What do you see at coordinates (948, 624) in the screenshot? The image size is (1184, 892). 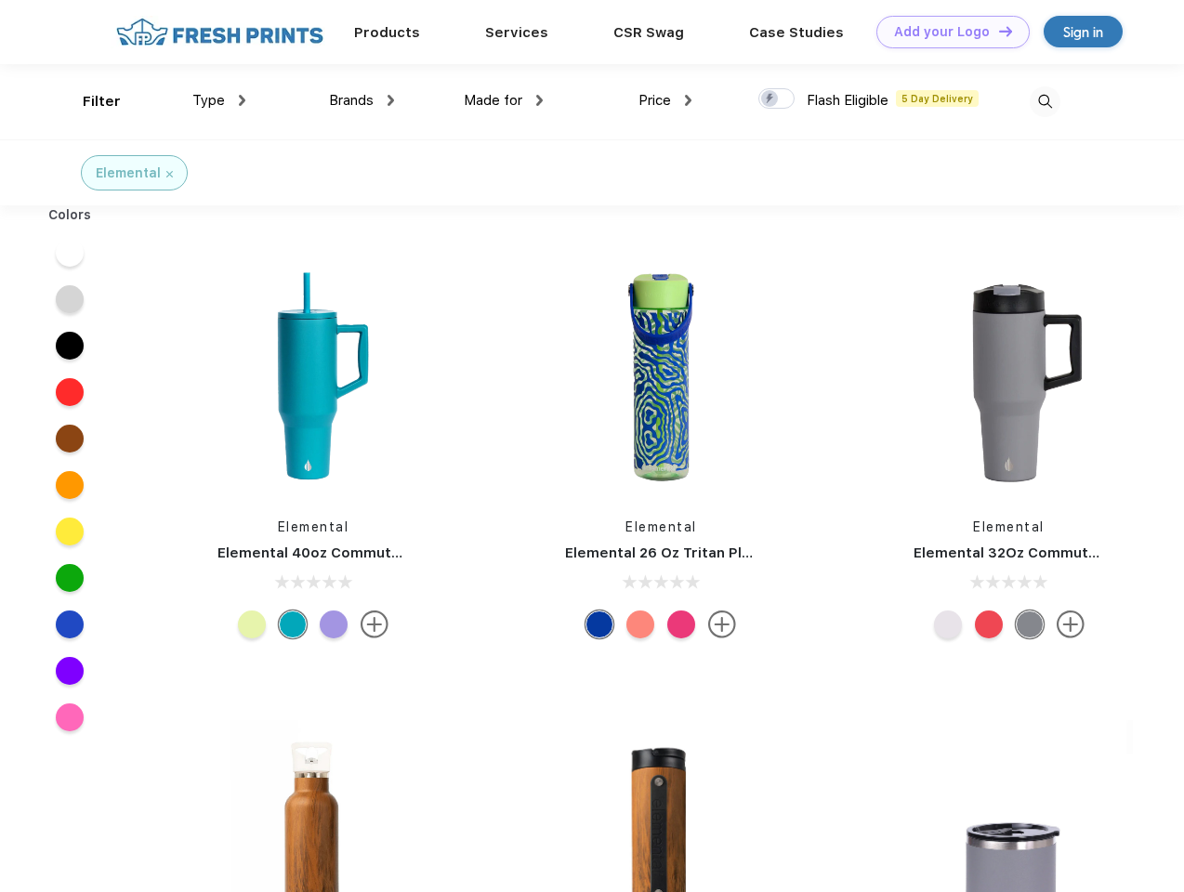 I see `div: Matte White` at bounding box center [948, 624].